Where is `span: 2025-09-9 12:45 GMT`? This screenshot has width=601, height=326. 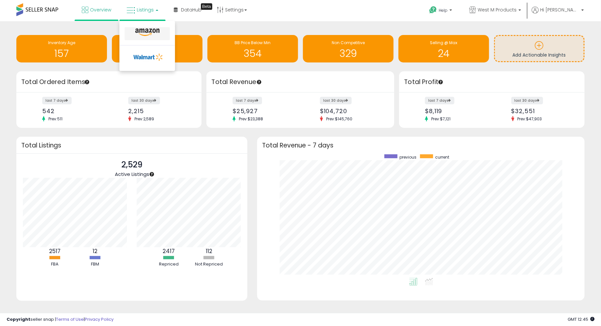
span: 2025-09-9 12:45 GMT is located at coordinates (581, 319).